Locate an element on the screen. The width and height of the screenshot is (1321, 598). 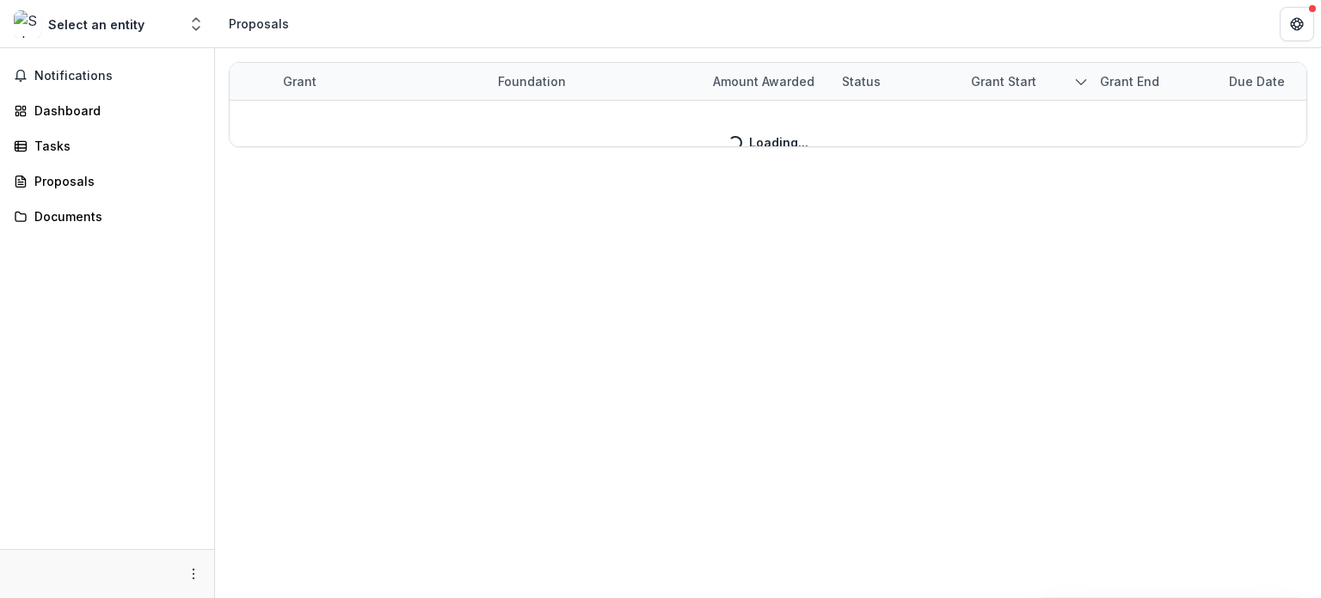
a: Dashboard is located at coordinates (107, 110).